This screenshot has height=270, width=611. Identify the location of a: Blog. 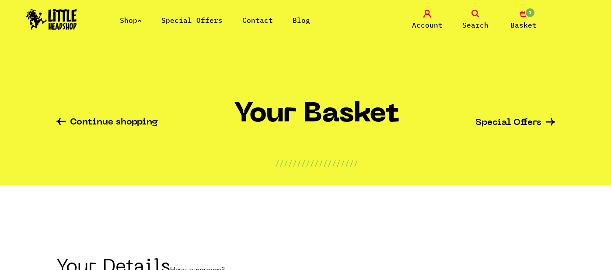
(302, 20).